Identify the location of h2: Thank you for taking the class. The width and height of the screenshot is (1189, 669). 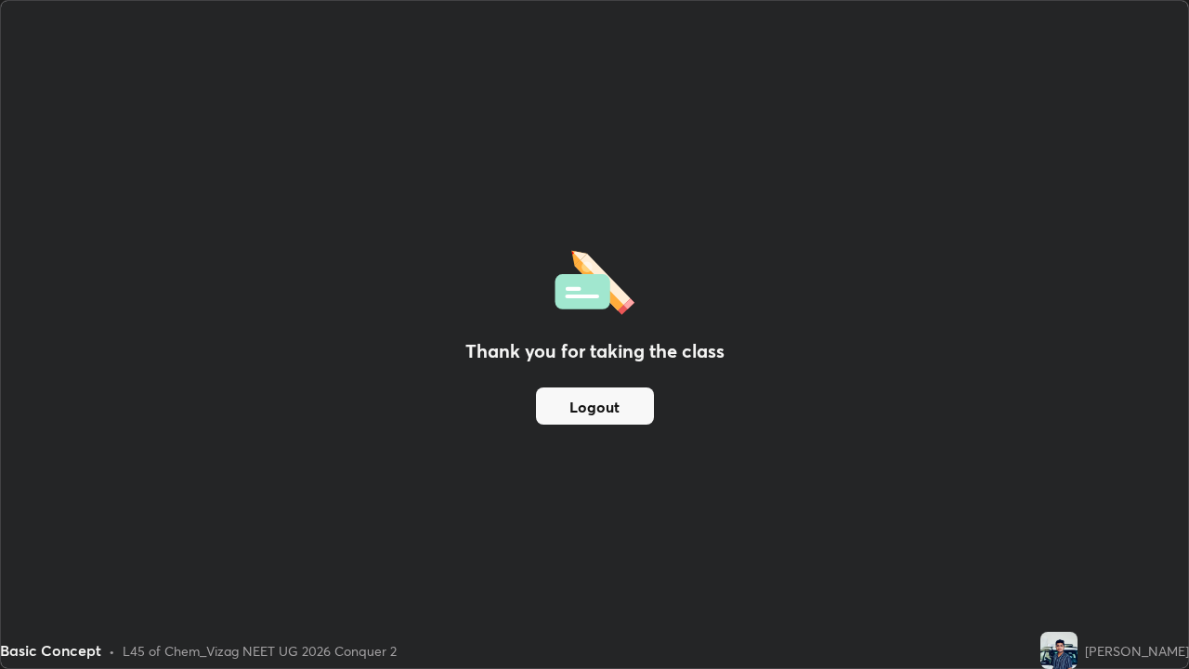
(594, 351).